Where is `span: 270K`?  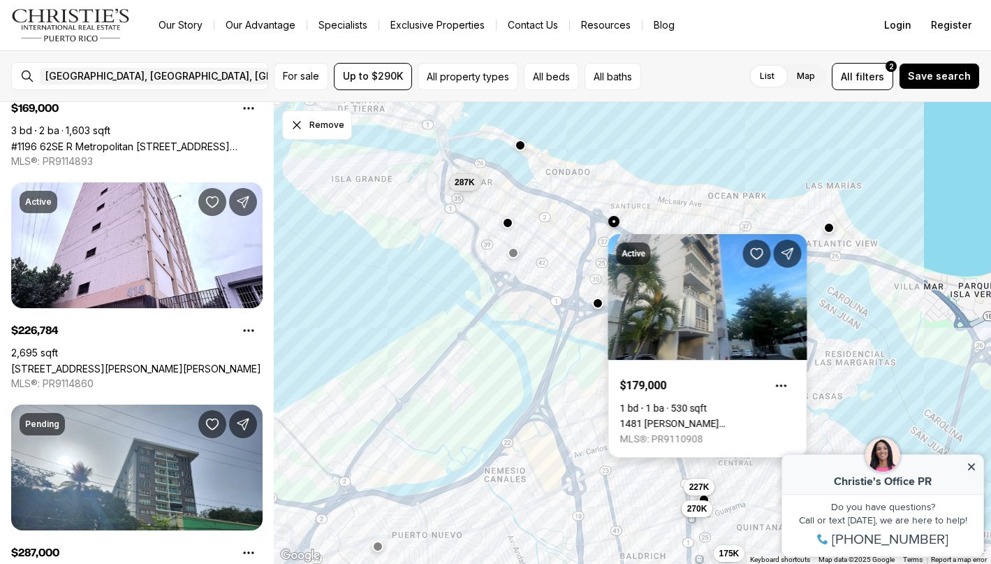 span: 270K is located at coordinates (696, 508).